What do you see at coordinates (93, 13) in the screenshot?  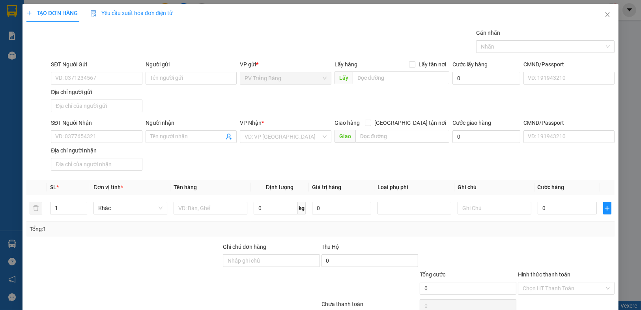 I see `img: icon` at bounding box center [93, 13].